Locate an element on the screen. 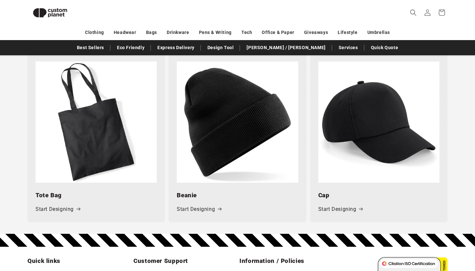 This screenshot has width=475, height=271. a: Umbrellas is located at coordinates (379, 32).